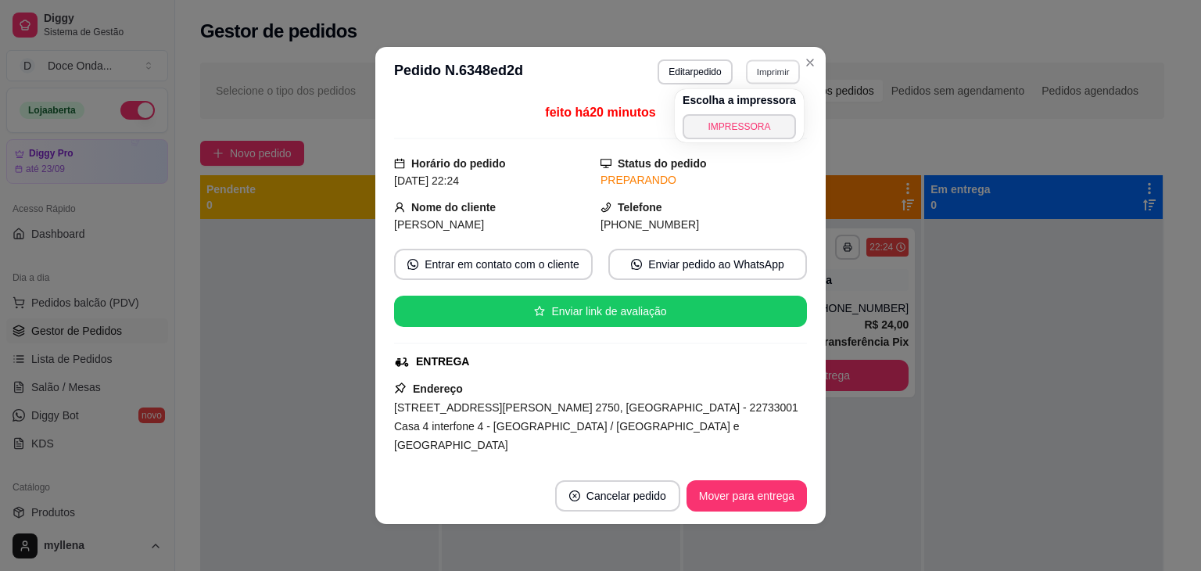 Image resolution: width=1201 pixels, height=571 pixels. Describe the element at coordinates (575, 496) in the screenshot. I see `span: close-circle` at that location.